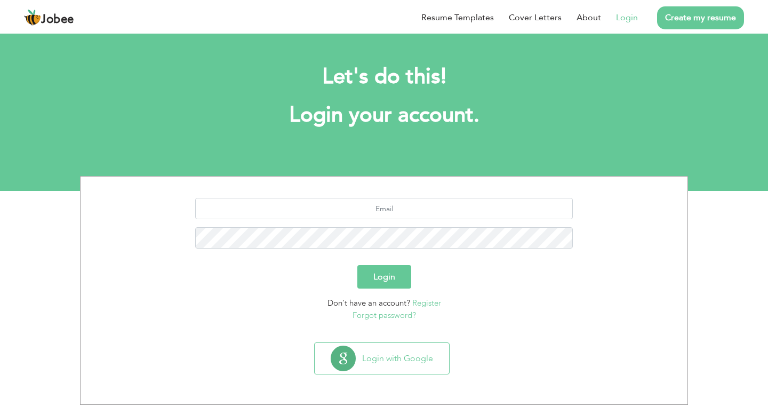  Describe the element at coordinates (535, 18) in the screenshot. I see `a: Cover Letters` at that location.